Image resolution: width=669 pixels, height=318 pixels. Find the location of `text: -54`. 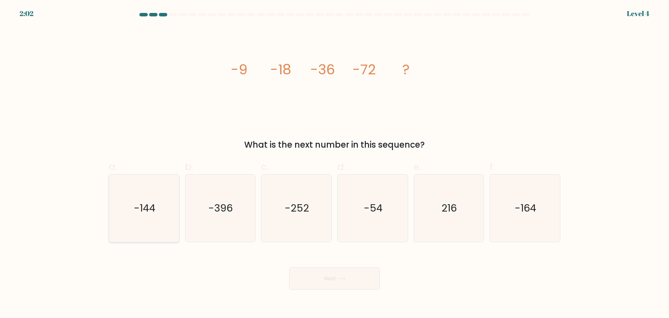

text: -54 is located at coordinates (373, 208).